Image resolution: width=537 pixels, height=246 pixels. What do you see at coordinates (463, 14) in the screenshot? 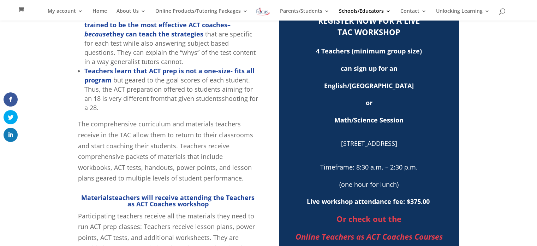
I see `a: Unlocking Learning` at bounding box center [463, 14].